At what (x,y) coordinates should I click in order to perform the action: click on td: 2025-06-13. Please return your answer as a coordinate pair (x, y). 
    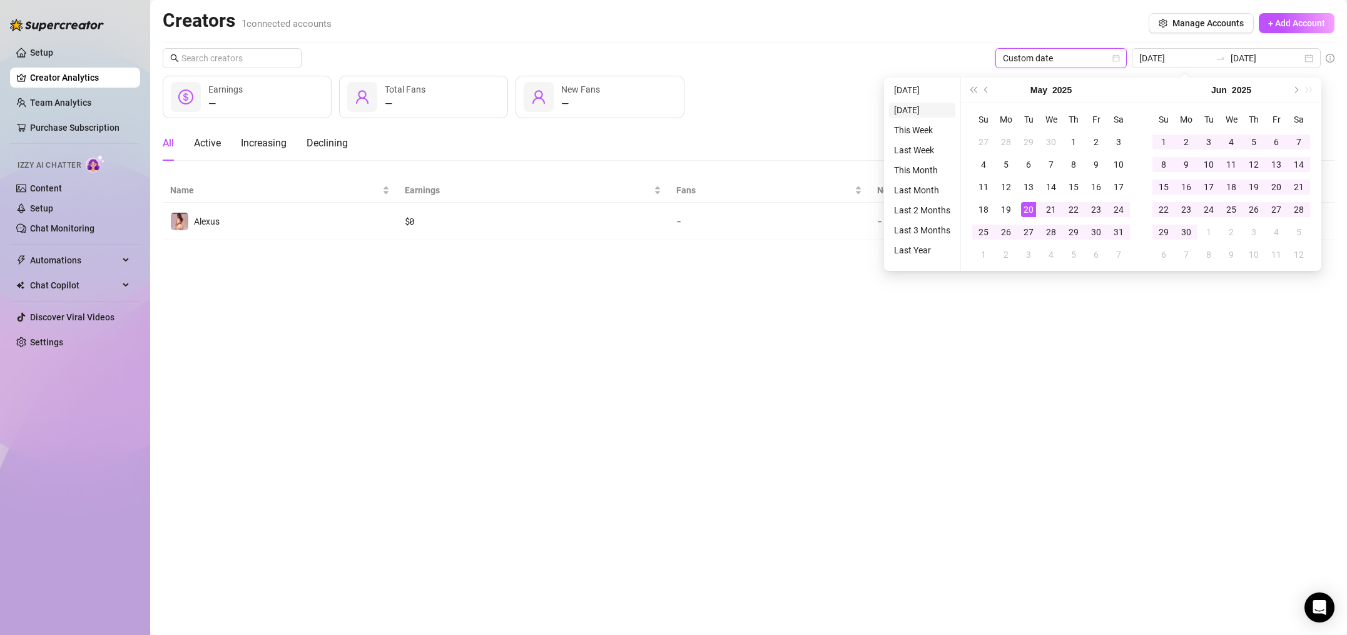
    Looking at the image, I should click on (1276, 165).